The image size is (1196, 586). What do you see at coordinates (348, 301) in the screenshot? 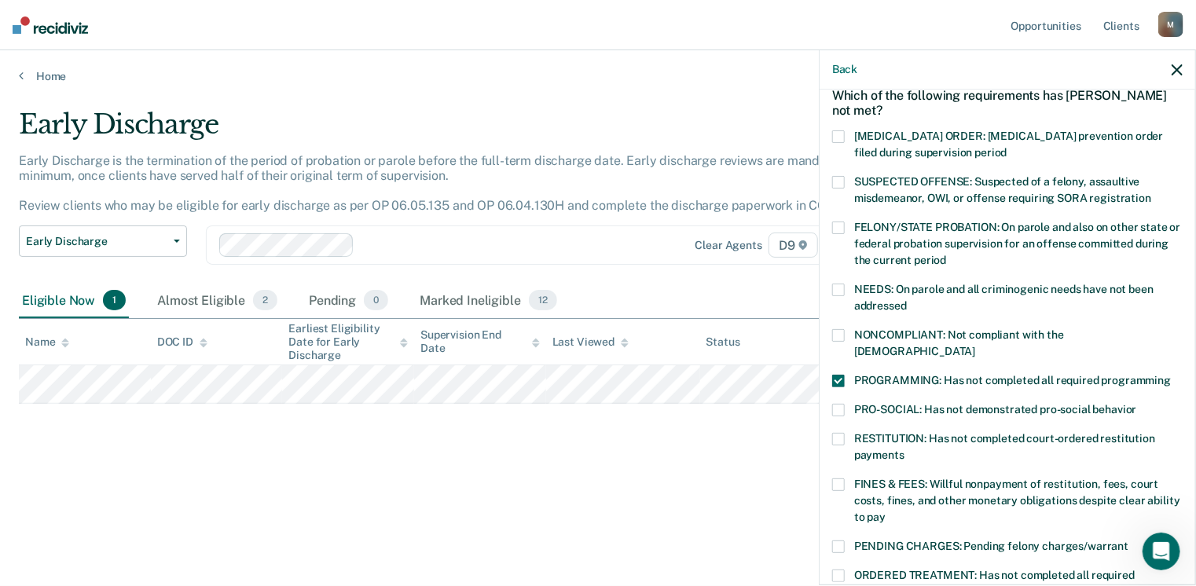
I see `div: Pending` at bounding box center [348, 301].